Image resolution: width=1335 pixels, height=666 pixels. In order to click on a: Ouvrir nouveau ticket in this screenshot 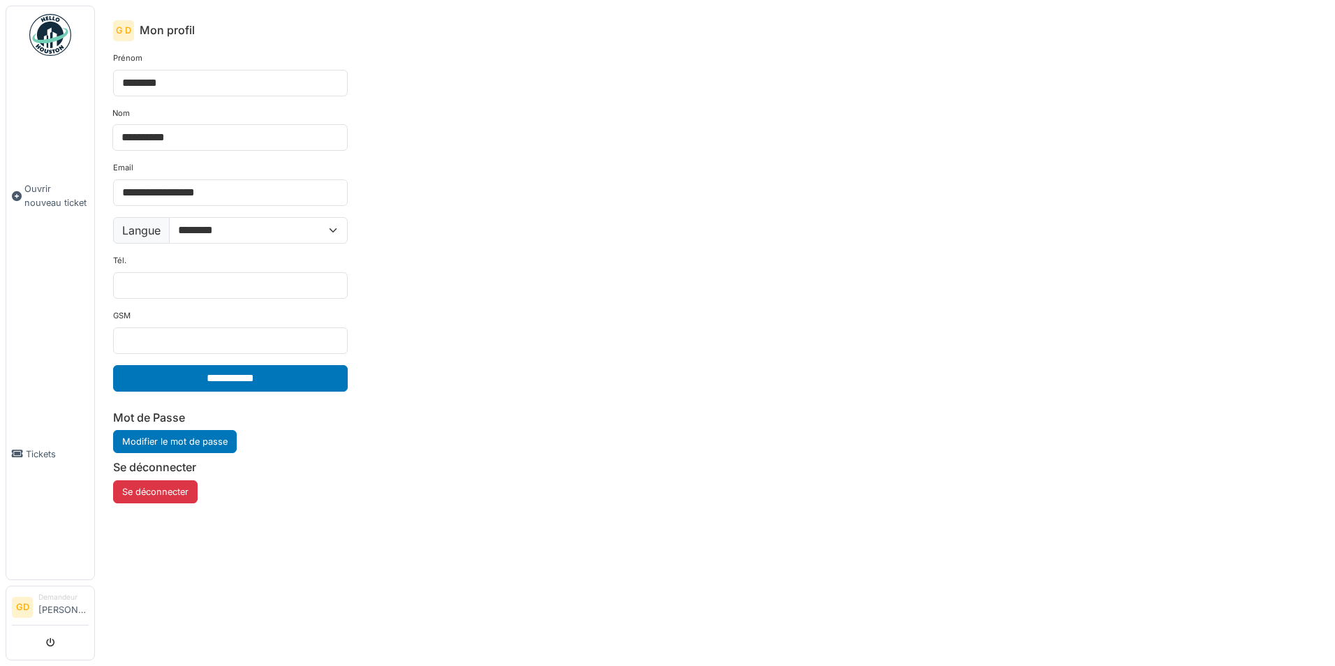, I will do `click(50, 195)`.